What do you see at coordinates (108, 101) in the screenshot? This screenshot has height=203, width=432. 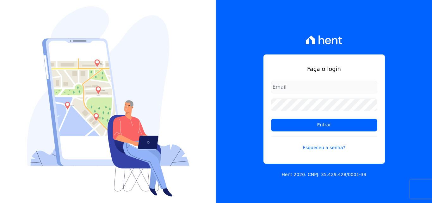 I see `img: Login` at bounding box center [108, 101].